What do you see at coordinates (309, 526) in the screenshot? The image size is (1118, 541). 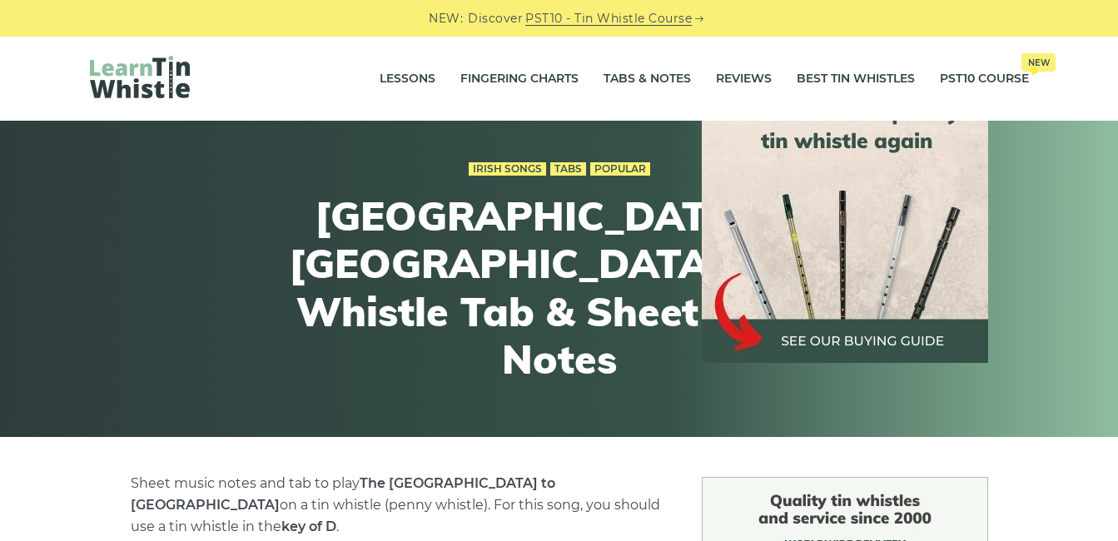 I see `strong: key of D` at bounding box center [309, 526].